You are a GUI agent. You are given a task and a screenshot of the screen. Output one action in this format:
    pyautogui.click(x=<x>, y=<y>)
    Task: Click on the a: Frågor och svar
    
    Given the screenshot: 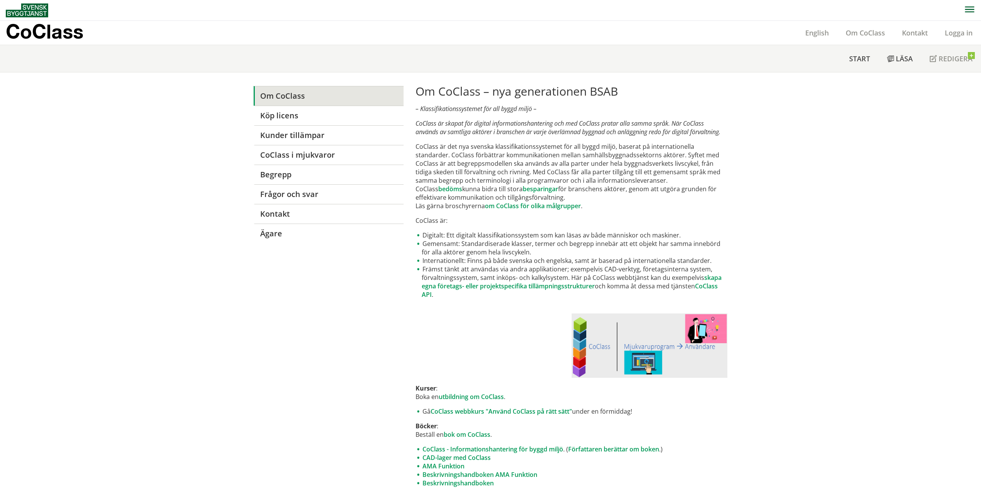 What is the action you would take?
    pyautogui.click(x=329, y=194)
    